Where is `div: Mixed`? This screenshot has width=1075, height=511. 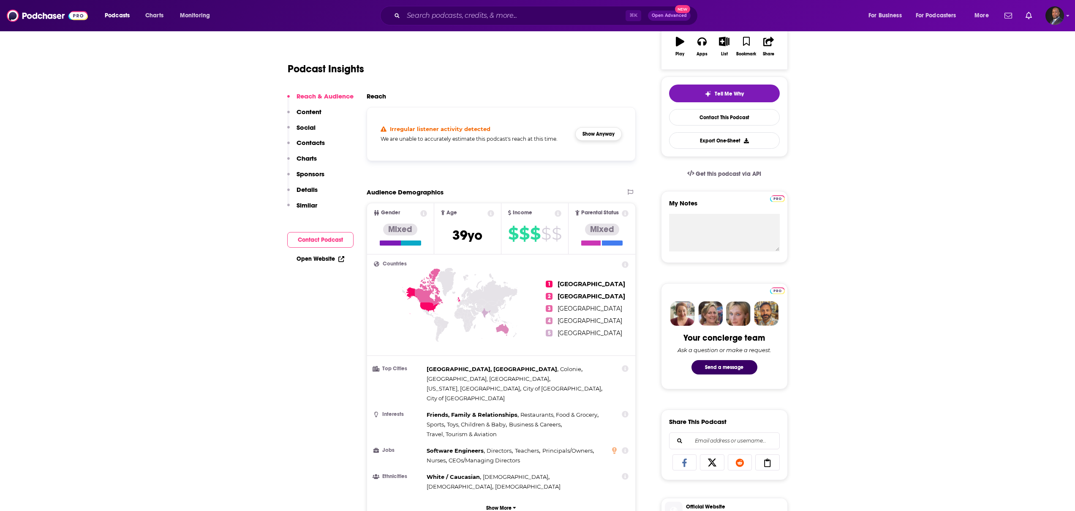 div: Mixed is located at coordinates (400, 229).